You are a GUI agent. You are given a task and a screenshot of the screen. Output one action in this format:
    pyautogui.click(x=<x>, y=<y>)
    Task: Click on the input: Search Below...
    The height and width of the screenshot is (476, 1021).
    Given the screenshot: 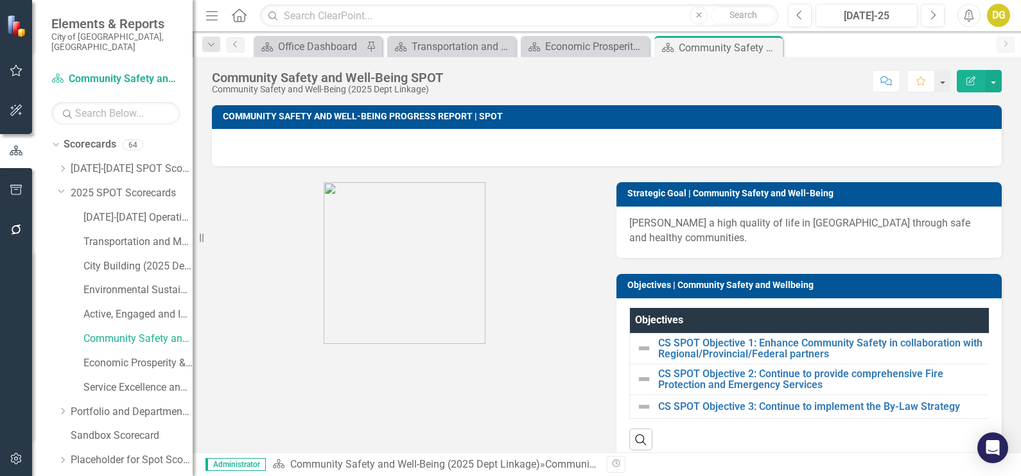 What is the action you would take?
    pyautogui.click(x=116, y=113)
    